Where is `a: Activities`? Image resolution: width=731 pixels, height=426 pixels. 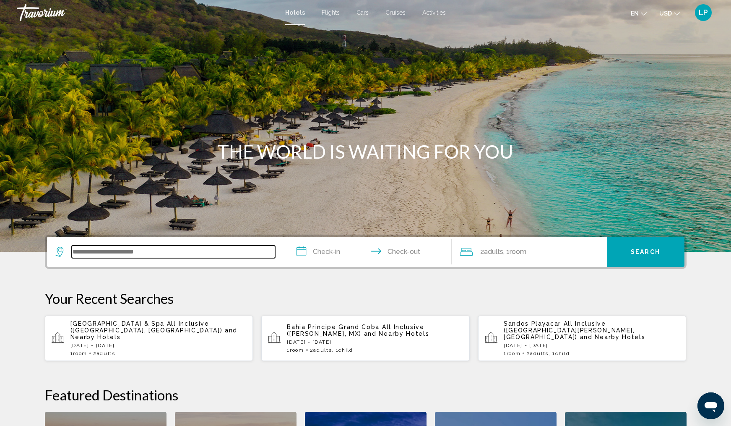
a: Activities is located at coordinates (434, 13).